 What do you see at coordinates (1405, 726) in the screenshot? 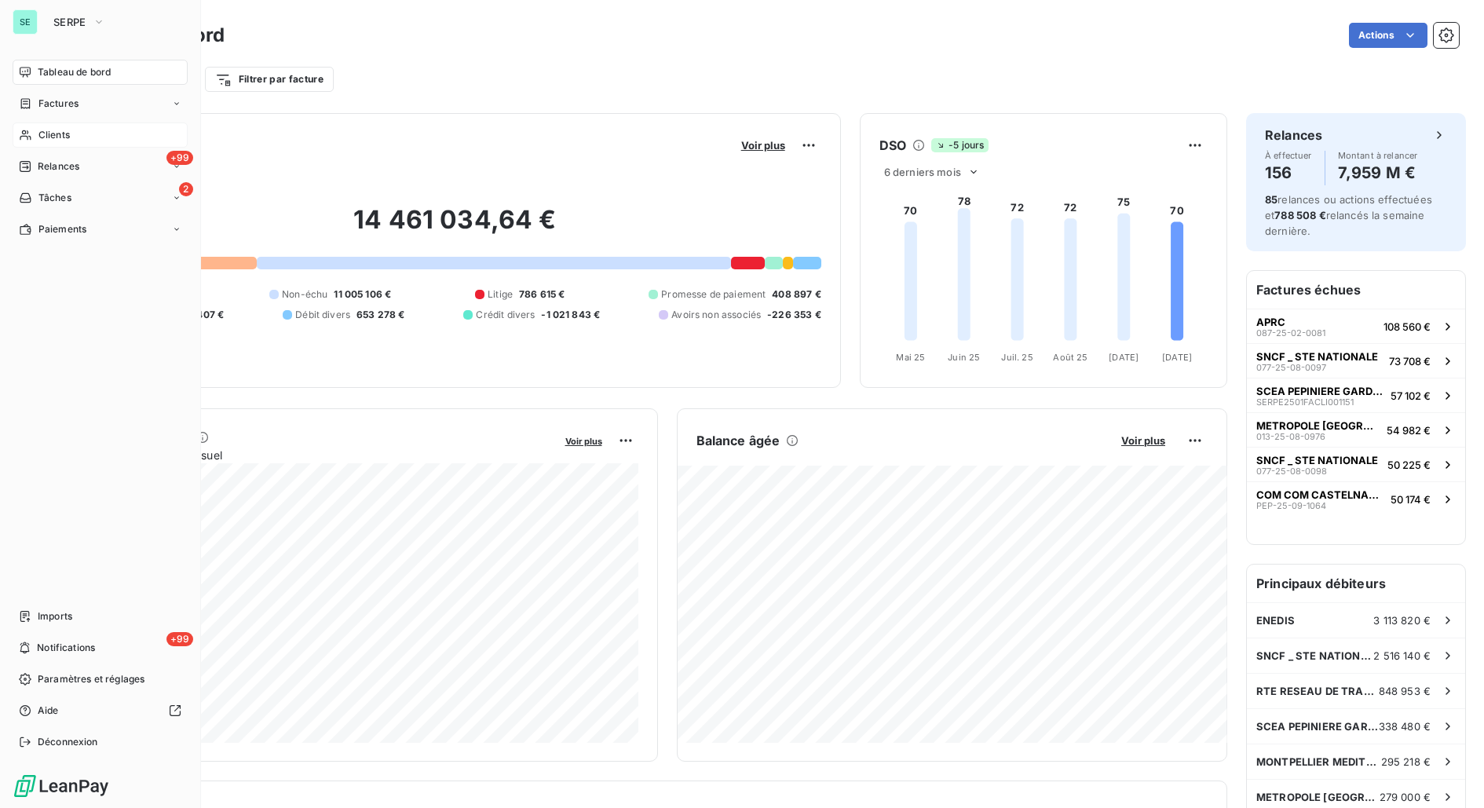
I see `span: 338 480 €` at bounding box center [1405, 726].